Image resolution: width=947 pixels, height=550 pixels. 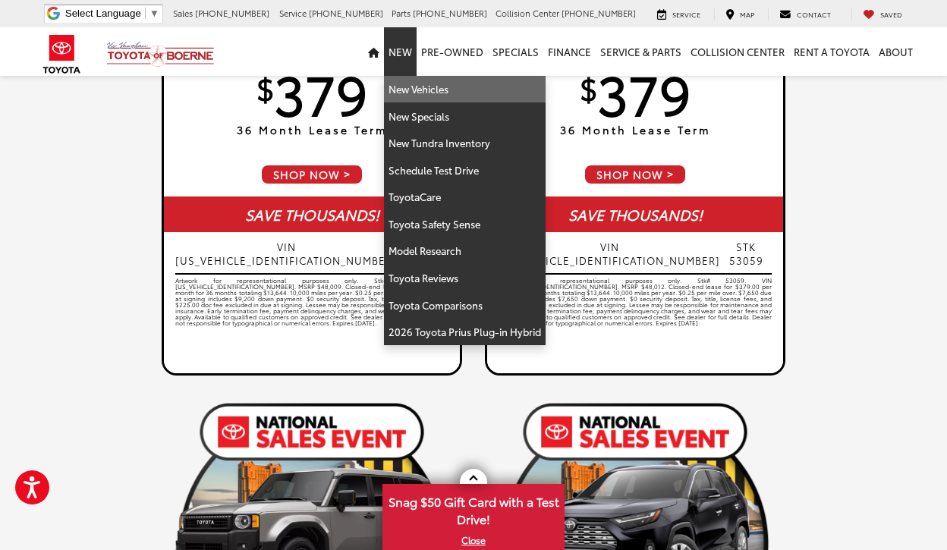 What do you see at coordinates (814, 14) in the screenshot?
I see `span: Contact` at bounding box center [814, 14].